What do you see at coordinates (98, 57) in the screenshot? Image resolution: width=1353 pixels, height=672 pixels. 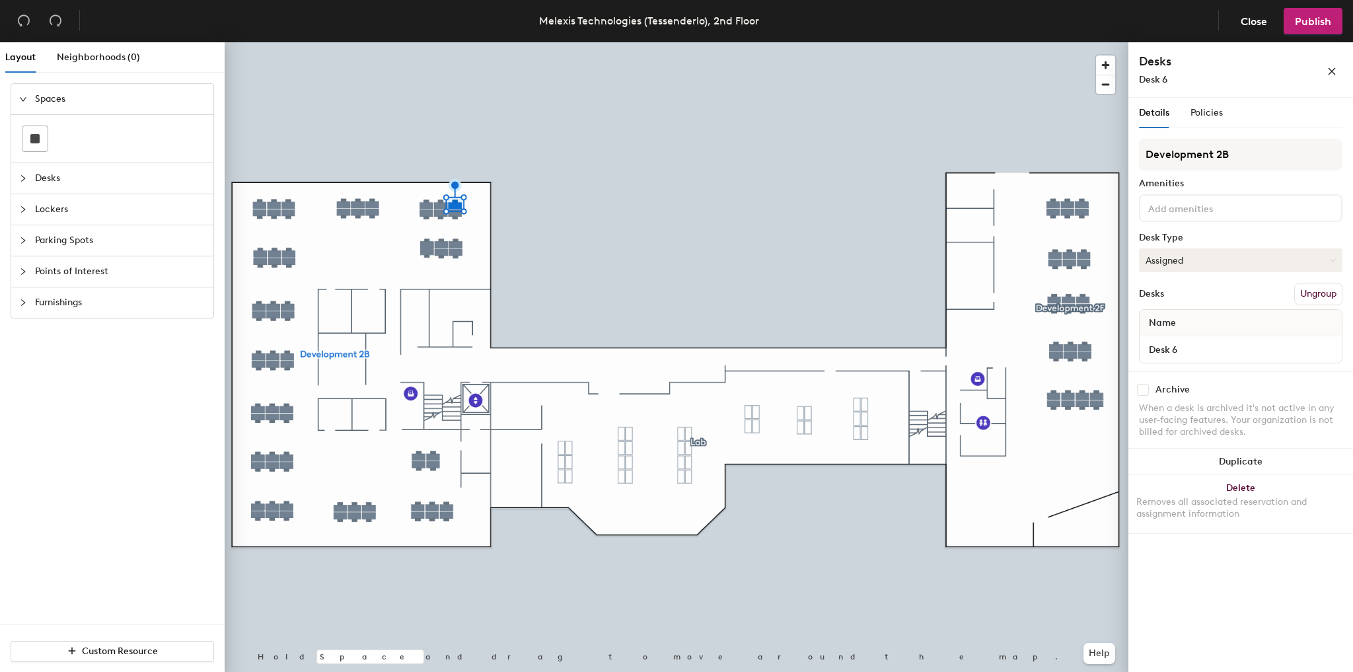 I see `span: Neighborhoods (0)` at bounding box center [98, 57].